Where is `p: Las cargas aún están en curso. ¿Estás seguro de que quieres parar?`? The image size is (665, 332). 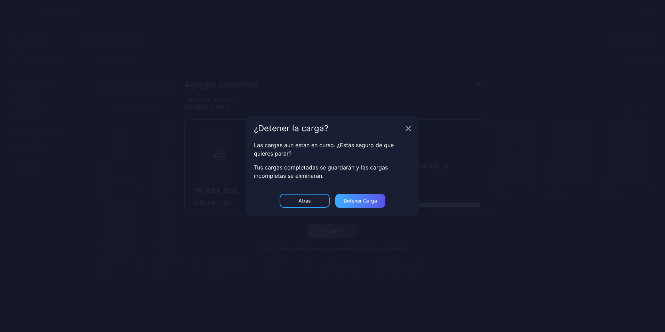 p: Las cargas aún están en curso. ¿Estás seguro de que quieres parar? is located at coordinates (332, 149).